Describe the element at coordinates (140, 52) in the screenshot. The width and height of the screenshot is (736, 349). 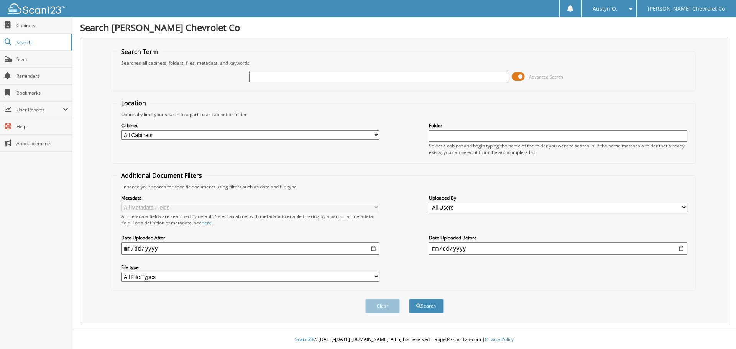
I see `legend: Search Term` at that location.